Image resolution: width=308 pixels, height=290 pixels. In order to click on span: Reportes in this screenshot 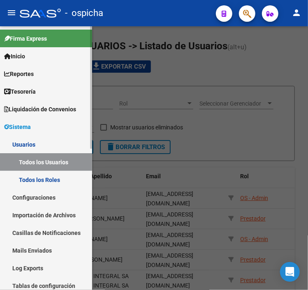, I will do `click(19, 74)`.